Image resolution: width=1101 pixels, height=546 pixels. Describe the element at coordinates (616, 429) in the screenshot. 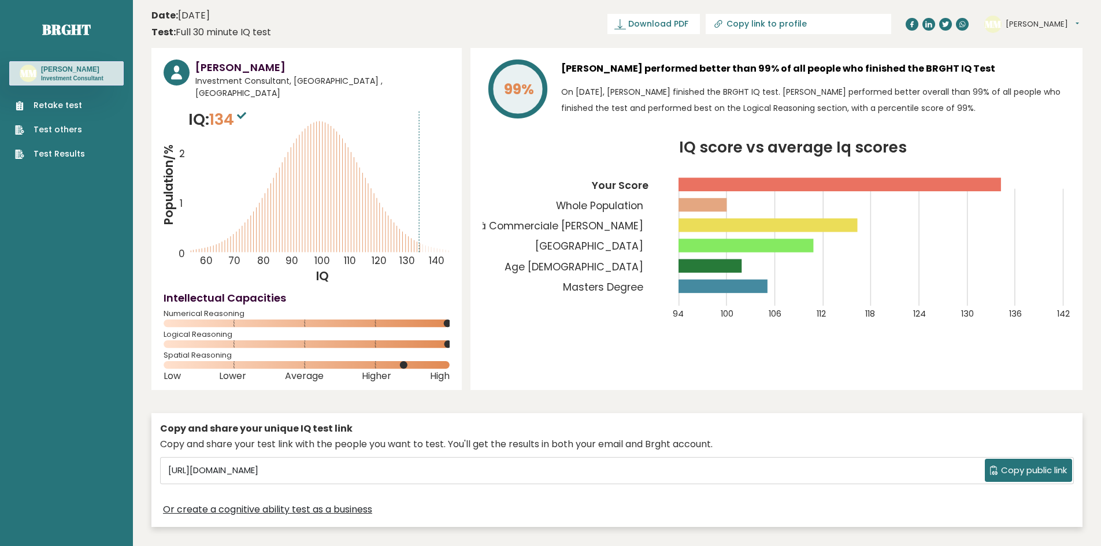

I see `div: Copy and share your unique IQ test link` at that location.